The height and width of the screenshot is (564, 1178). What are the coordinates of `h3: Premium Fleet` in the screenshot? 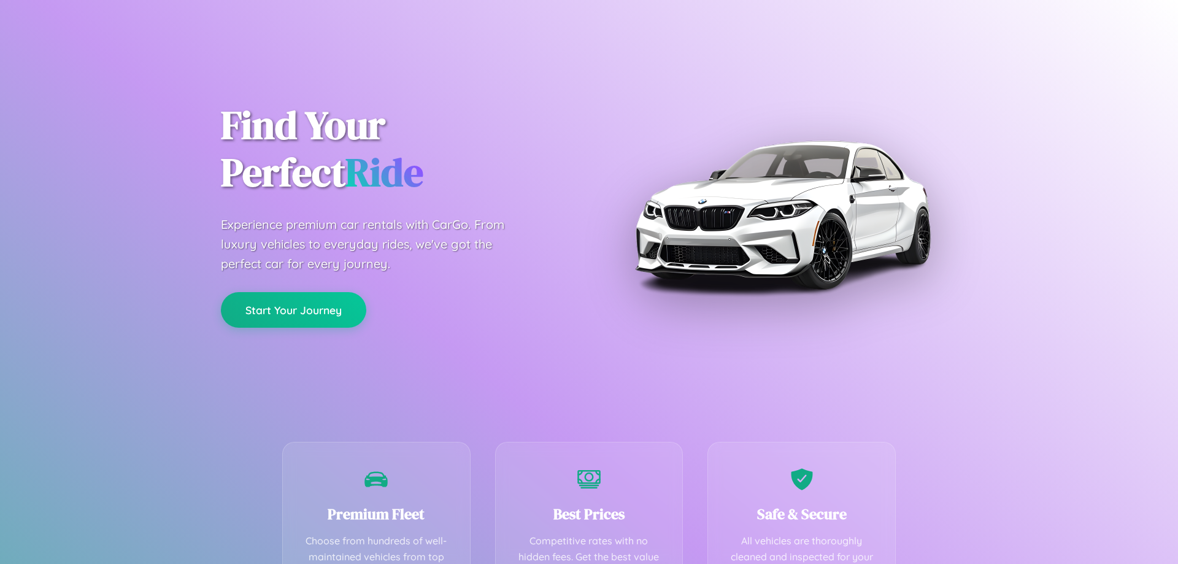 It's located at (376, 514).